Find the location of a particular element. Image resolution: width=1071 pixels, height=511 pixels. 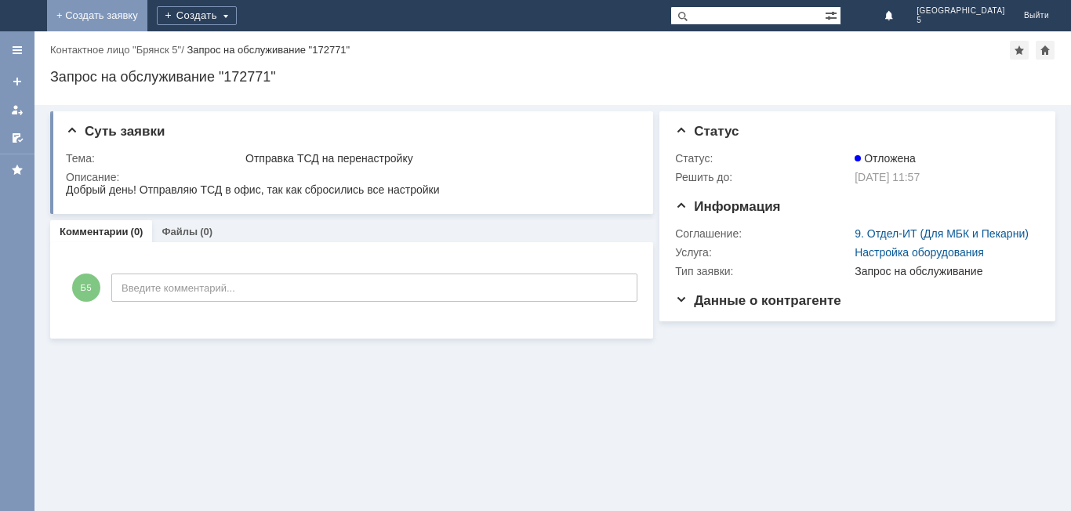

span: Суть заявки is located at coordinates (115, 131).